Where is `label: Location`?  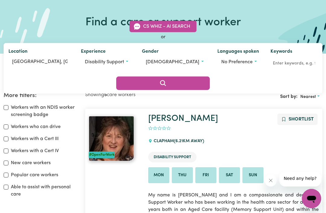 label: Location is located at coordinates (18, 52).